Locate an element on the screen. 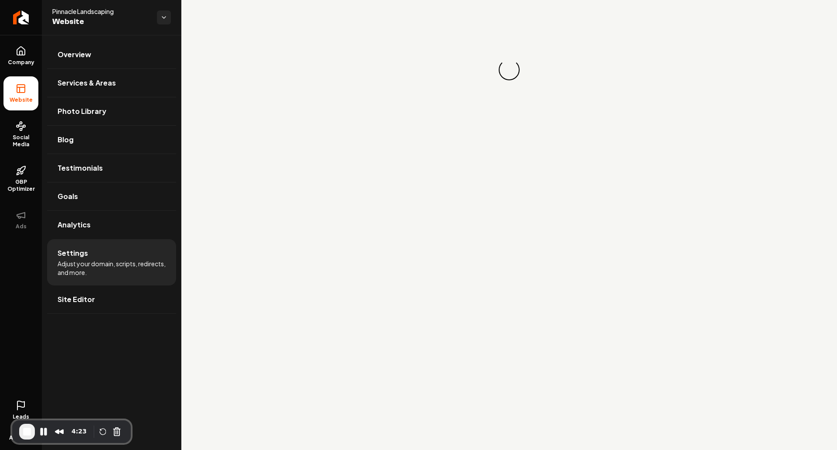 The height and width of the screenshot is (450, 837). span: GBP Optimizer is located at coordinates (21, 185).